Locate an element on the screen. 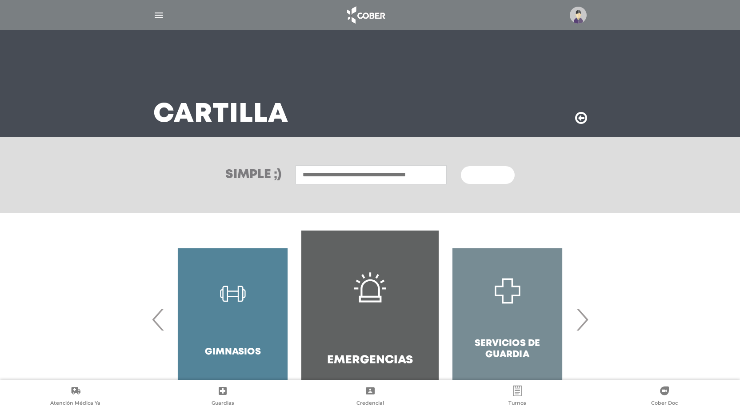 The width and height of the screenshot is (740, 410). a: Credencial is located at coordinates (370, 397).